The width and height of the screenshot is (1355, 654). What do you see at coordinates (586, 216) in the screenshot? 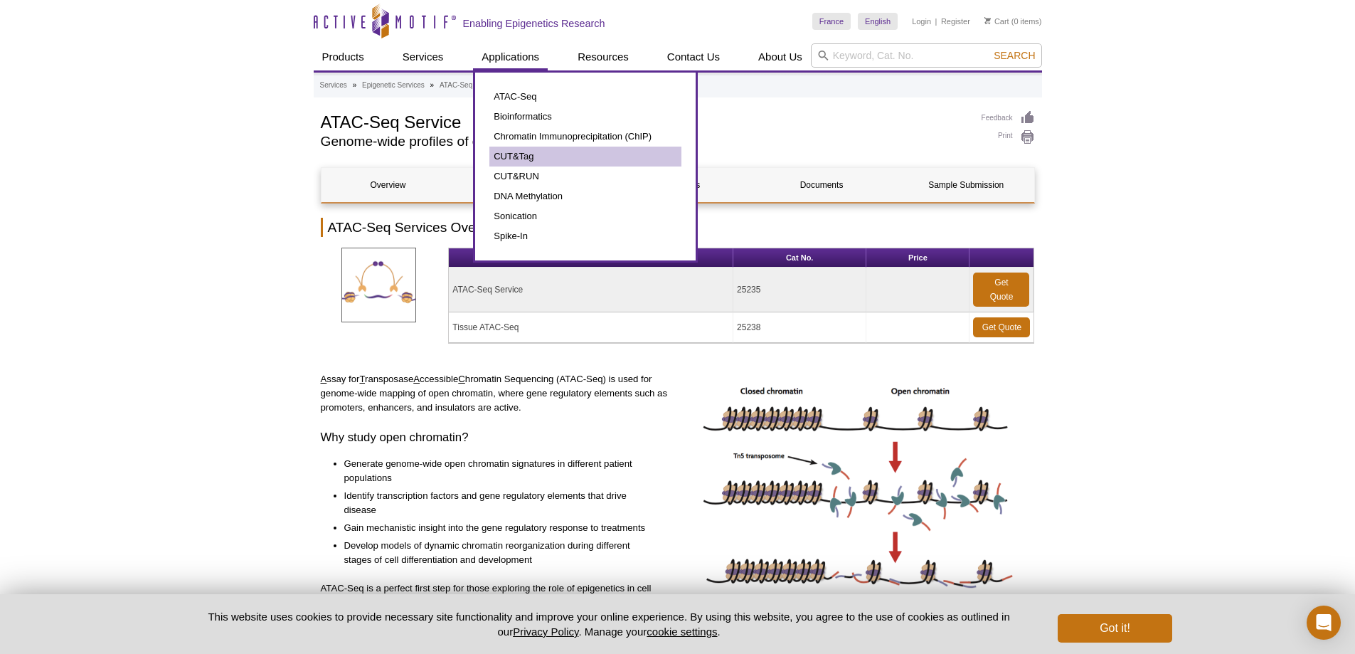
I see `a: Sonication` at bounding box center [586, 216].